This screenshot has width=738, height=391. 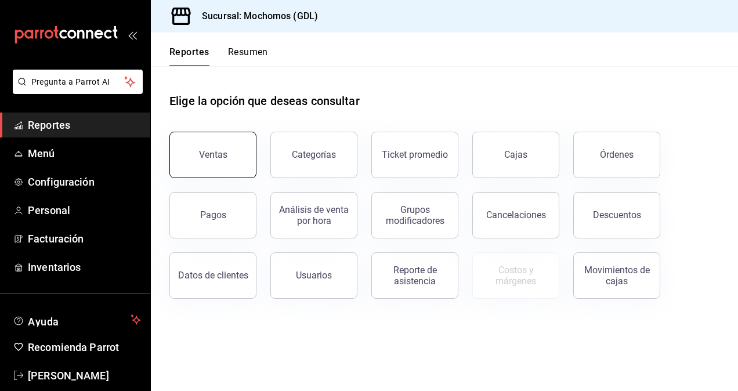 What do you see at coordinates (314, 215) in the screenshot?
I see `button: Análisis de venta por hora` at bounding box center [314, 215].